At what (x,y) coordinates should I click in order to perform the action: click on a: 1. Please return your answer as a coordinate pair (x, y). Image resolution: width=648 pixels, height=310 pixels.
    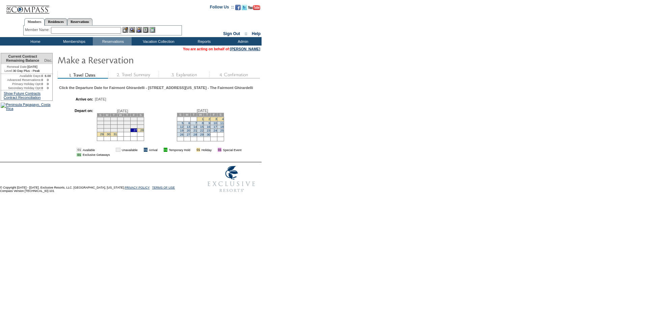
    Looking at the image, I should click on (202, 119).